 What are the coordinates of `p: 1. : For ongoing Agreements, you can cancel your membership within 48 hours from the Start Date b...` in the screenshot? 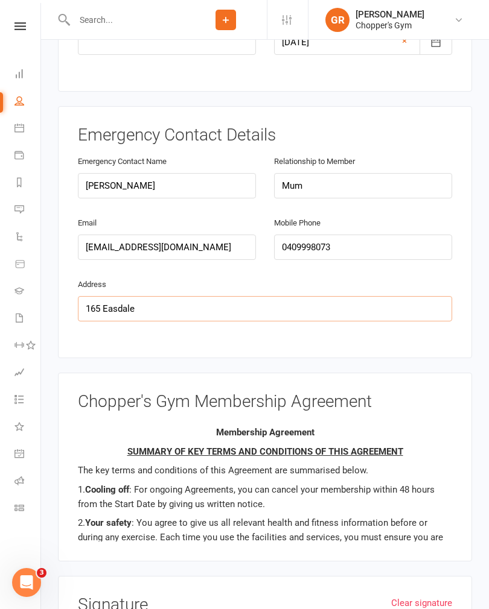 It's located at (265, 497).